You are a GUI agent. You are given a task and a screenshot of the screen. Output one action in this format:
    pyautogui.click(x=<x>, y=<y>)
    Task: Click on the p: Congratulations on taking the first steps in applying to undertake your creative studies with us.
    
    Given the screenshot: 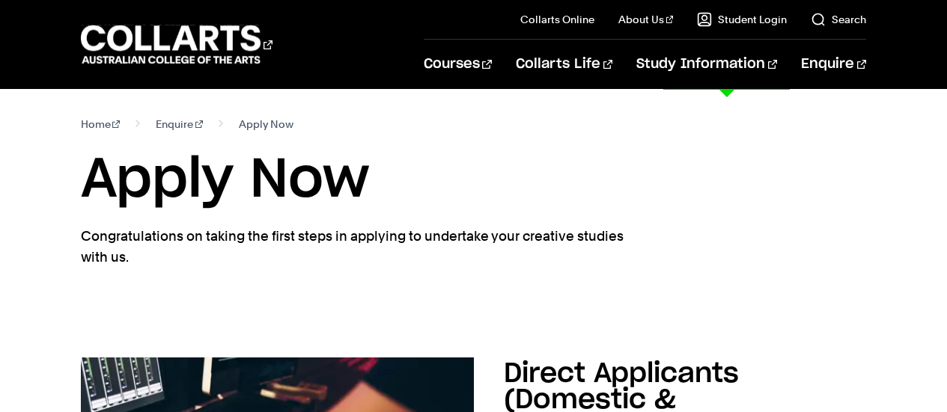 What is the action you would take?
    pyautogui.click(x=354, y=247)
    